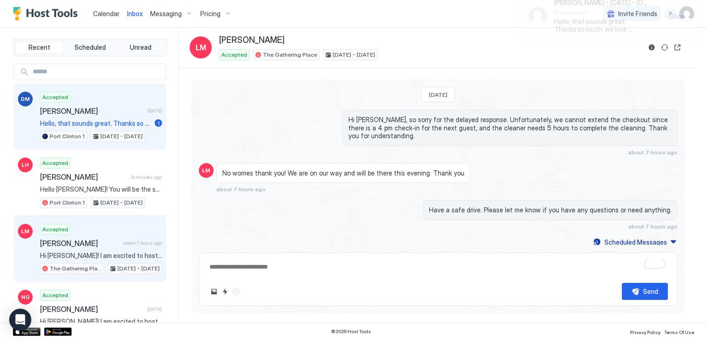 This screenshot has height=340, width=707. I want to click on div: Open Intercom Messenger, so click(20, 319).